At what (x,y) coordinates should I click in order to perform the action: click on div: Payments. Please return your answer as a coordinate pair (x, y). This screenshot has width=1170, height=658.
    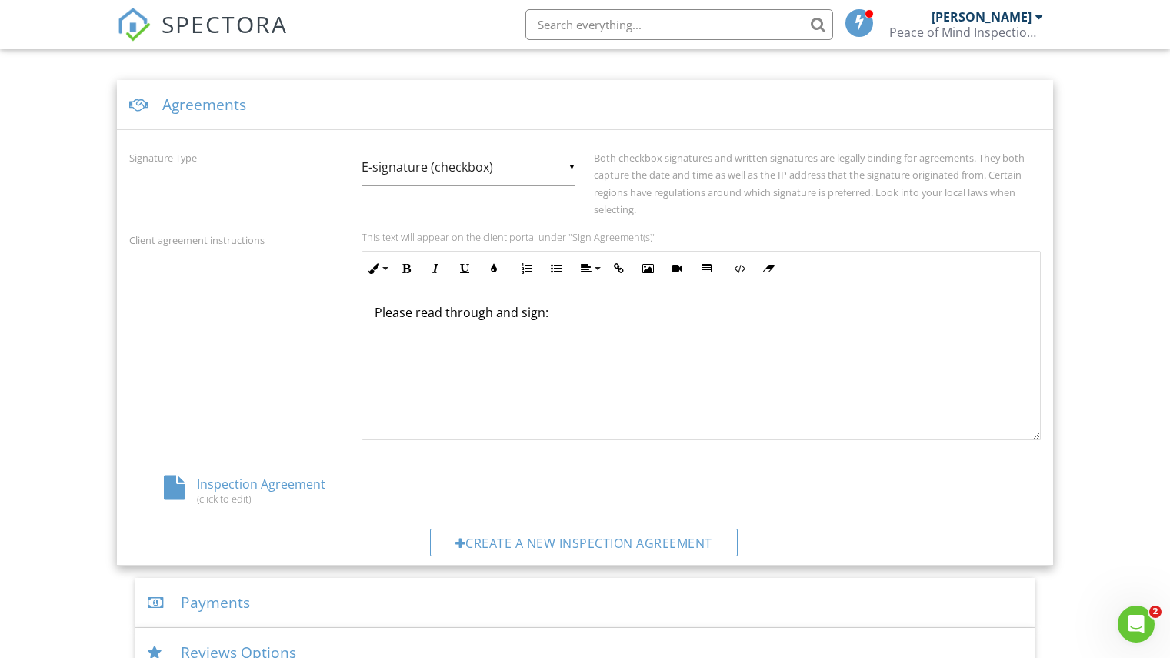
    Looking at the image, I should click on (584, 602).